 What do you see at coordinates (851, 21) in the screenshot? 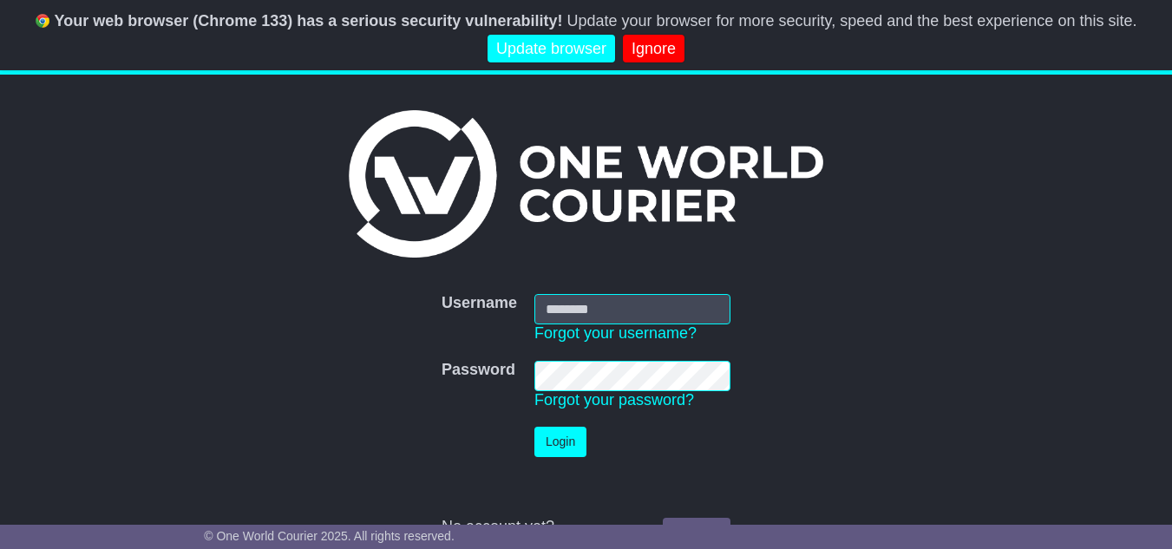
I see `span: Update your browser for more security, speed and the best experience on this site.` at bounding box center [851, 21].